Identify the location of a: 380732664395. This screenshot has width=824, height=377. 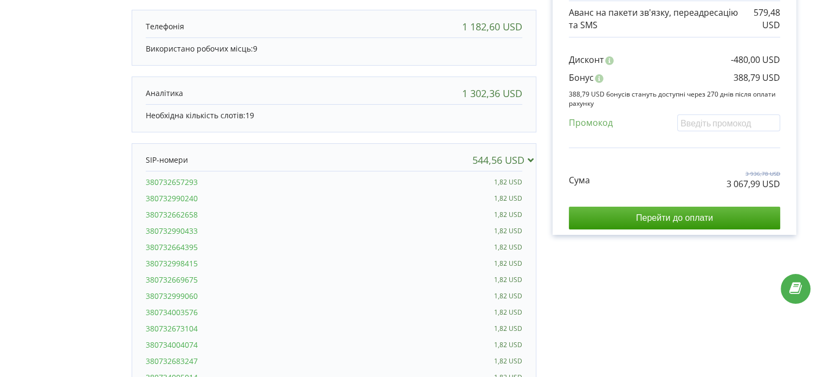
(172, 247).